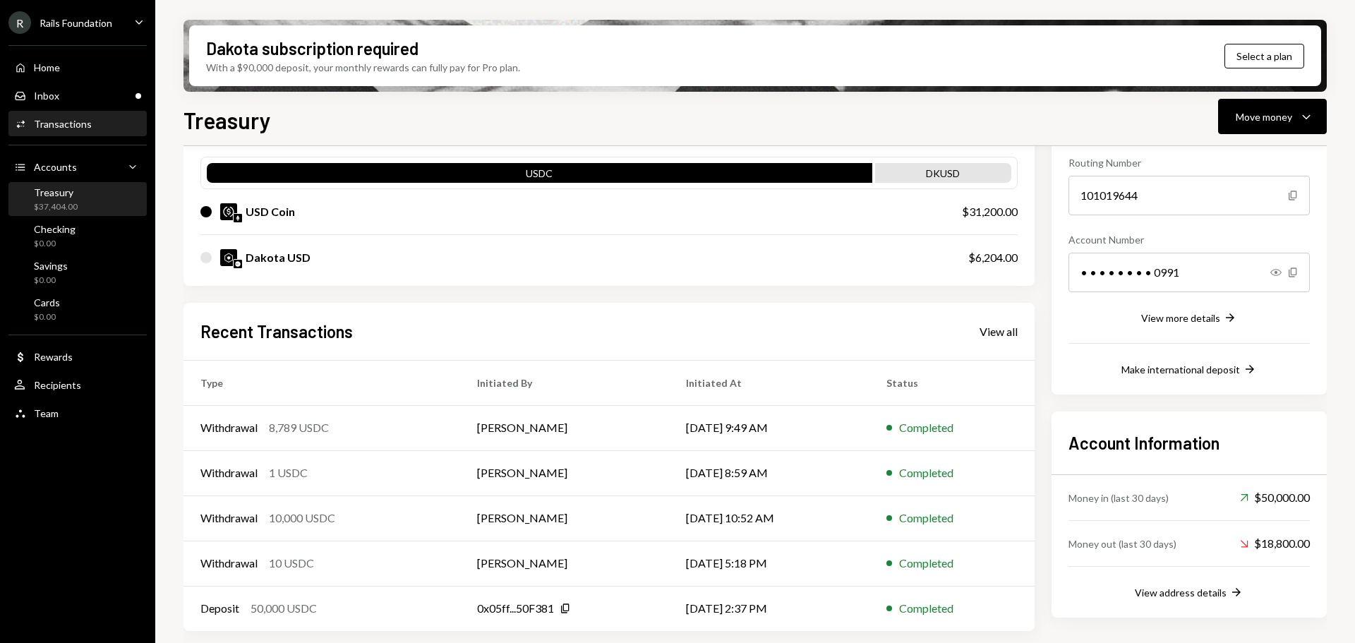 This screenshot has height=643, width=1355. I want to click on div: View address details, so click(1180, 592).